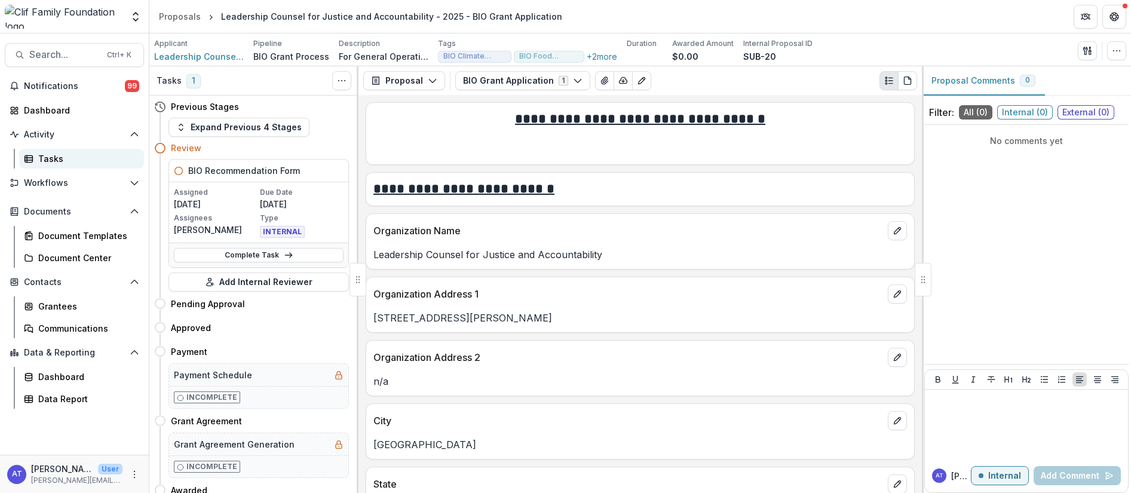 The image size is (1131, 493). I want to click on p: Applicant, so click(171, 44).